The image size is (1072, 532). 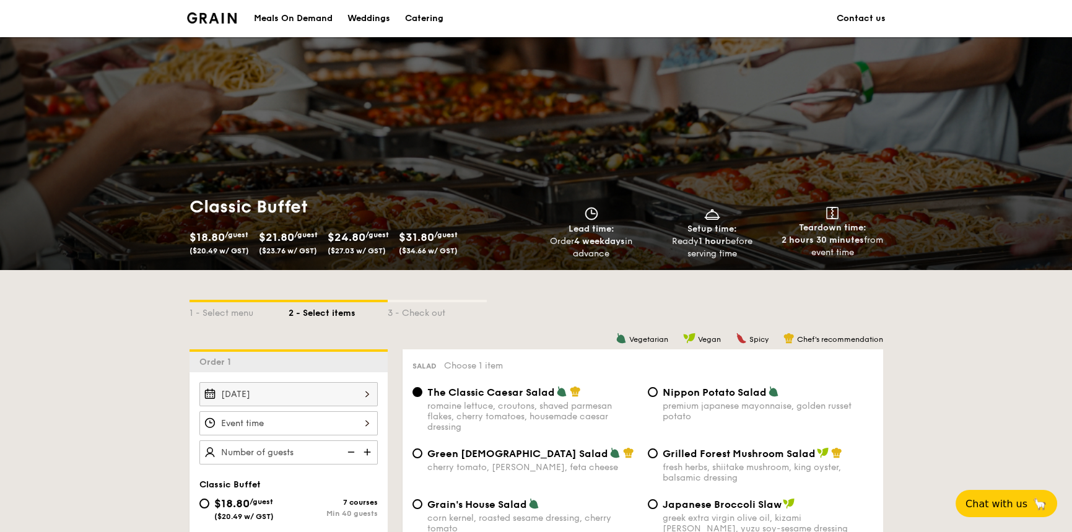 What do you see at coordinates (288, 251) in the screenshot?
I see `span: ($23.76 w/ GST)` at bounding box center [288, 251].